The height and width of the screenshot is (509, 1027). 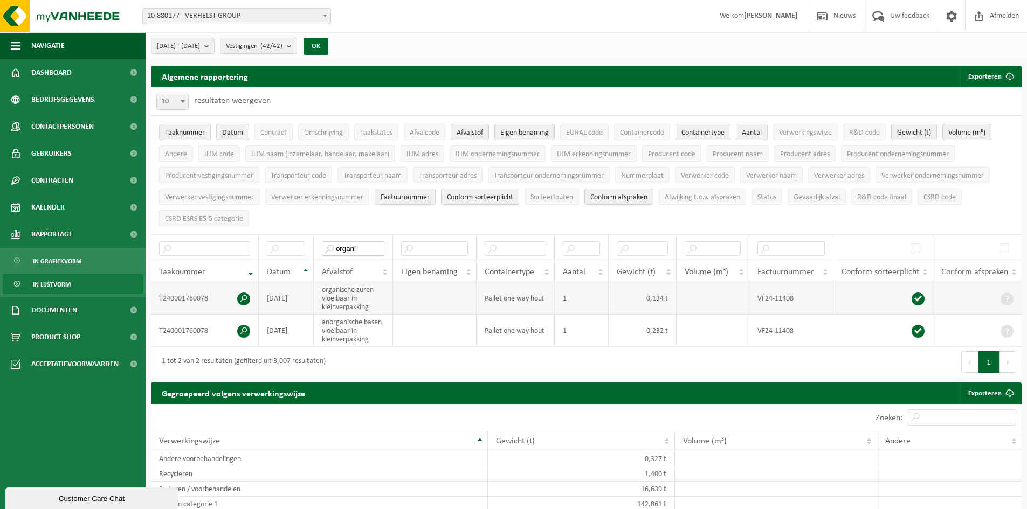 What do you see at coordinates (73, 284) in the screenshot?
I see `a: In lijstvorm` at bounding box center [73, 284].